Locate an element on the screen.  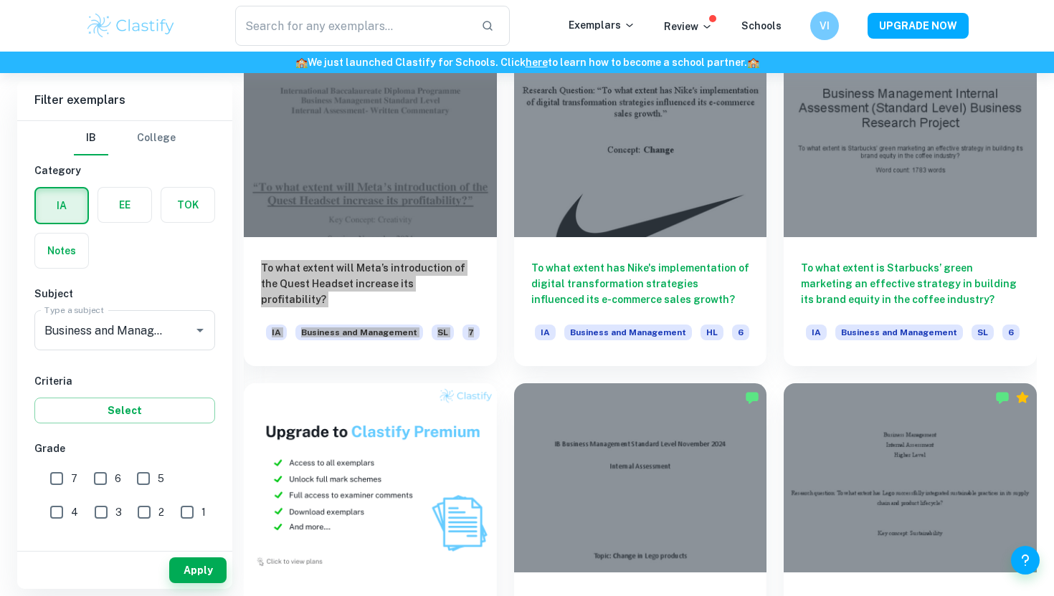
h6: Subject is located at coordinates (125, 294).